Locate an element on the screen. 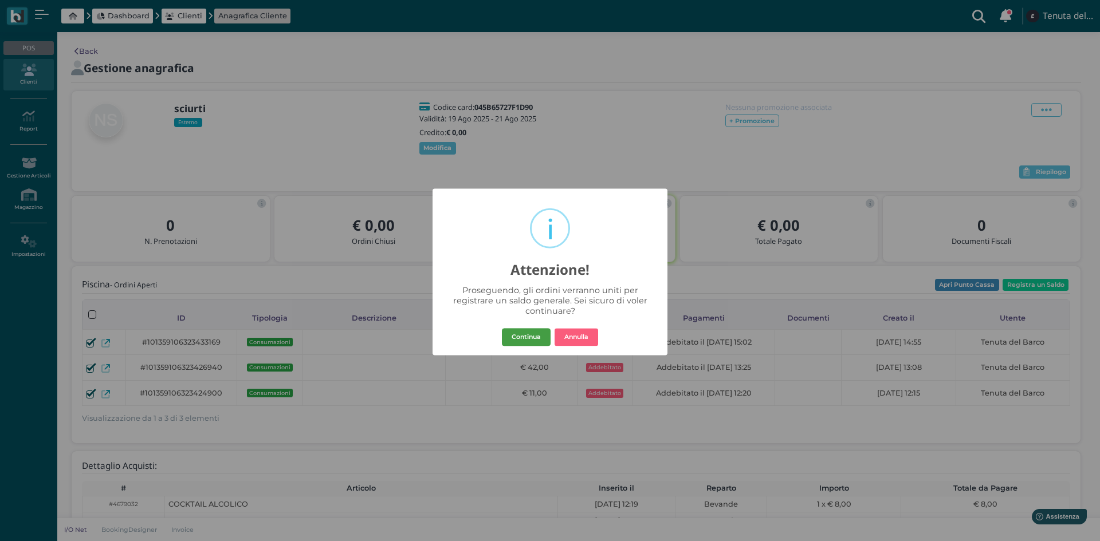 The width and height of the screenshot is (1100, 541). div: Proseguendo, gli ordini verranno uniti per registrare un saldo generale. Sei sicuro di voler cont... is located at coordinates (550, 301).